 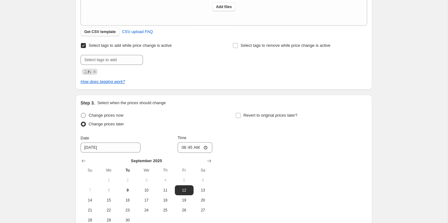 What do you see at coordinates (203, 200) in the screenshot?
I see `button: Saturday September 20 2025` at bounding box center [203, 200].